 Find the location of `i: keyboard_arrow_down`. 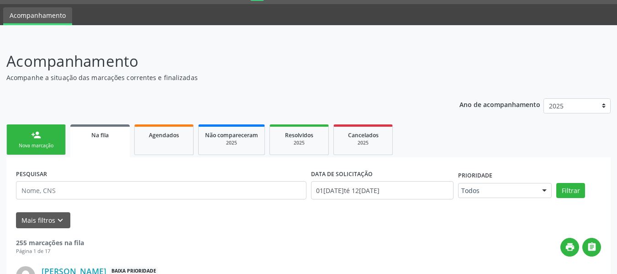

i: keyboard_arrow_down is located at coordinates (60, 220).